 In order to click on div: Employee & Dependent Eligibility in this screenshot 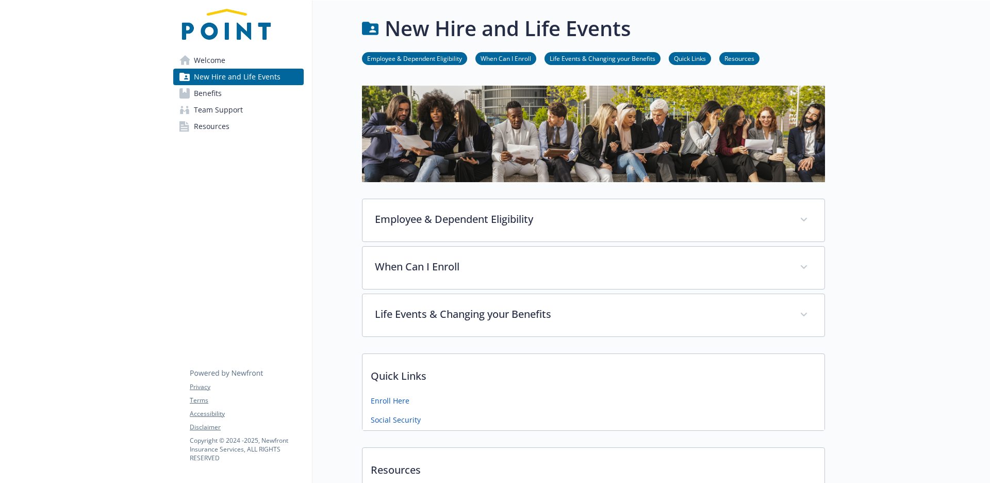, I will do `click(593, 220)`.